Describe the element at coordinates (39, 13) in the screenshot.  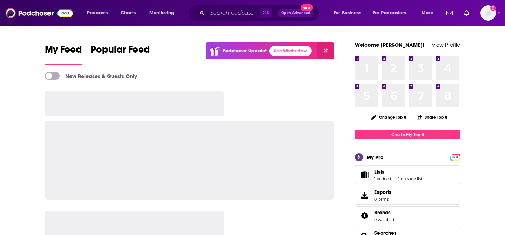
I see `a: Podchaser - Follow, Share and Rate Podcasts` at that location.